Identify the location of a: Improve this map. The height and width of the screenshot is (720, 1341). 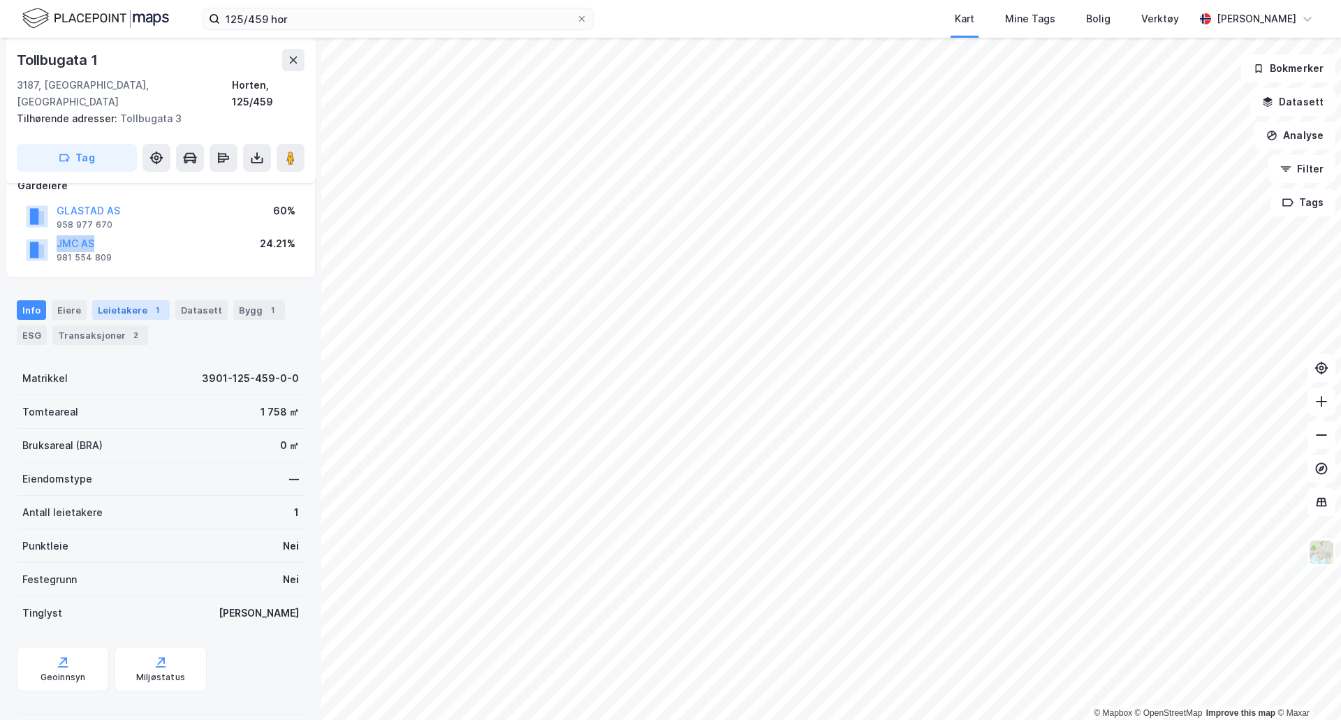
(1241, 713).